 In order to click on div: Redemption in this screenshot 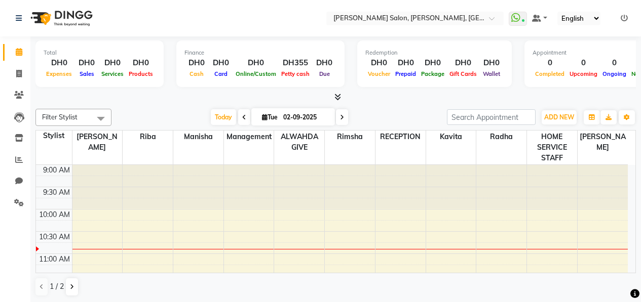, I will do `click(434, 53)`.